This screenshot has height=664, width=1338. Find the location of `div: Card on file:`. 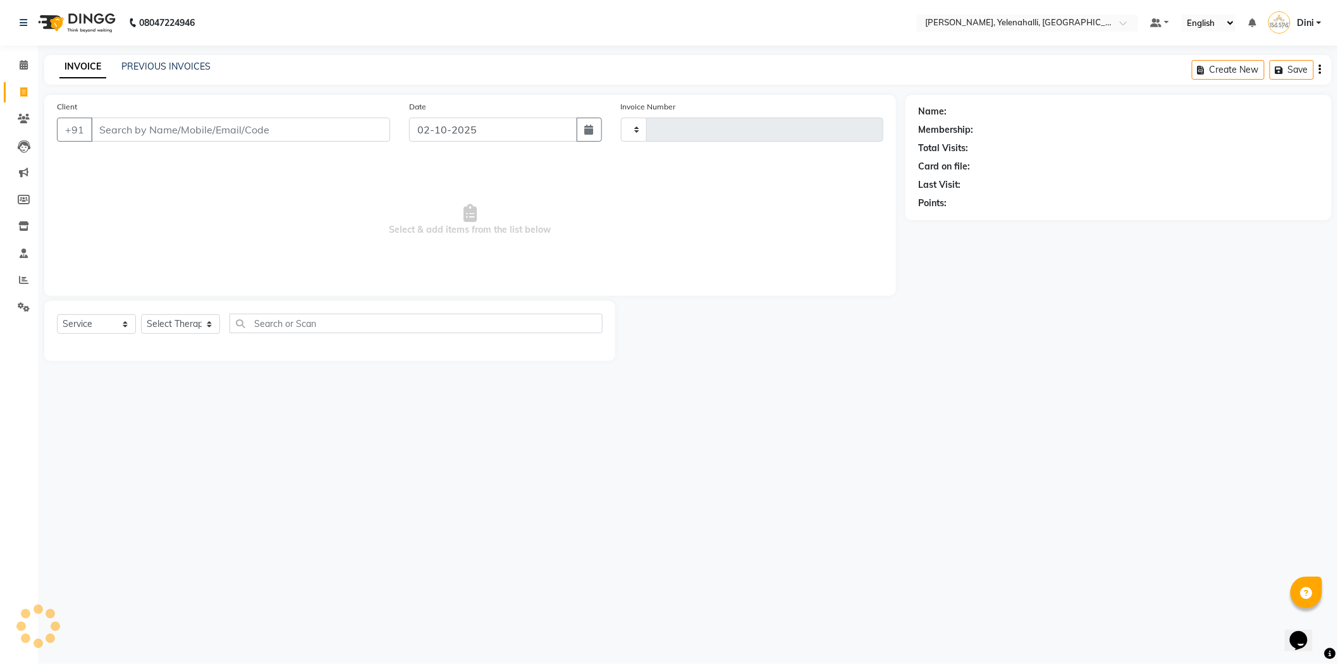

div: Card on file: is located at coordinates (944, 166).